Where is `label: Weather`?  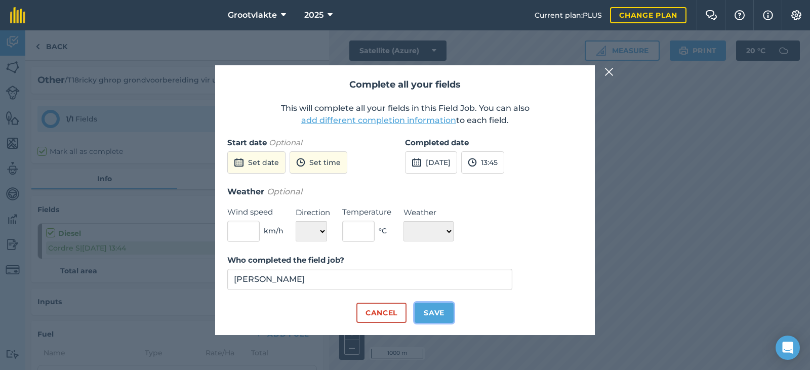 label: Weather is located at coordinates (428, 213).